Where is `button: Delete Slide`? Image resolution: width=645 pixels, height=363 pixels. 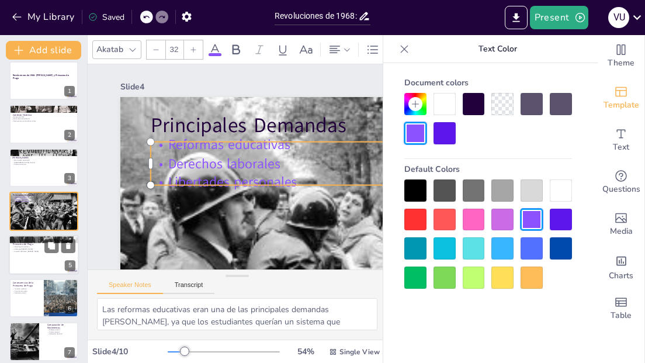 button: Delete Slide is located at coordinates (68, 246).